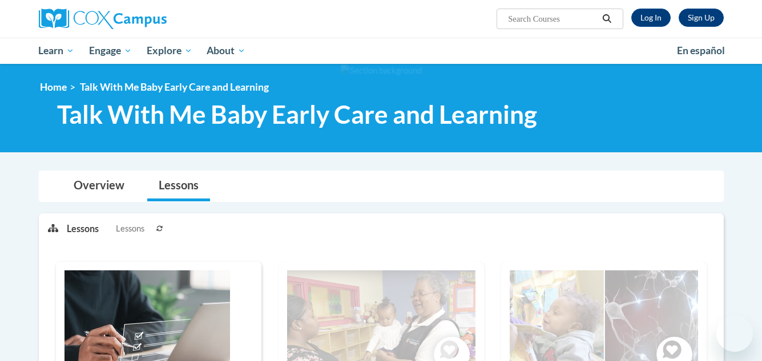 The height and width of the screenshot is (361, 762). What do you see at coordinates (53, 87) in the screenshot?
I see `a: Home` at bounding box center [53, 87].